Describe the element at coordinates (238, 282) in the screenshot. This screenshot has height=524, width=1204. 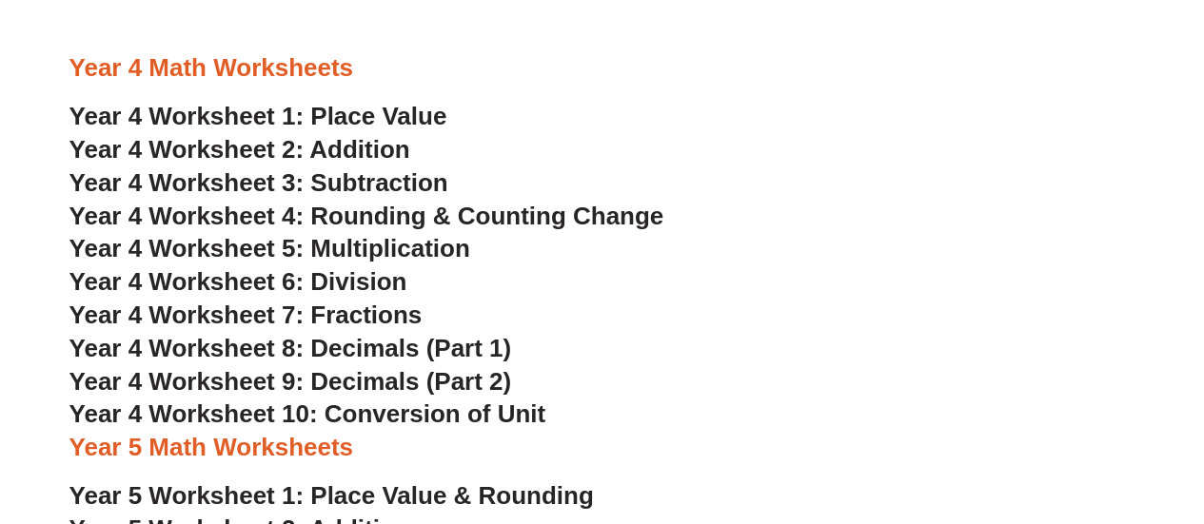
I see `span: Year 4 Worksheet 6: Division` at that location.